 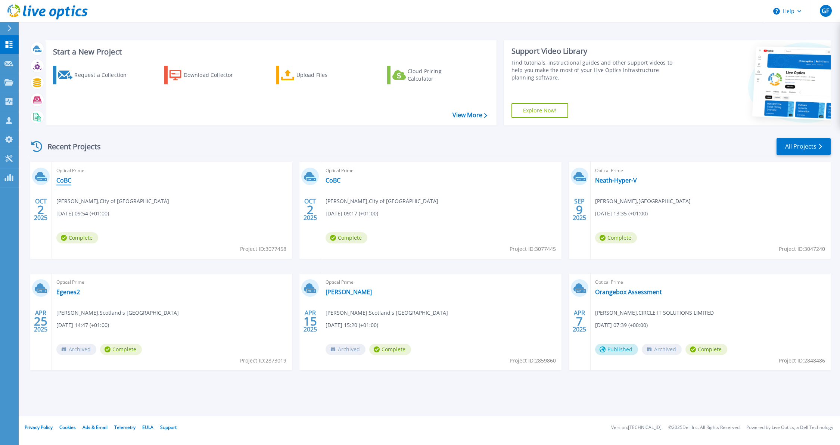 What do you see at coordinates (326, 75) in the screenshot?
I see `div: Upload Files` at bounding box center [326, 75].